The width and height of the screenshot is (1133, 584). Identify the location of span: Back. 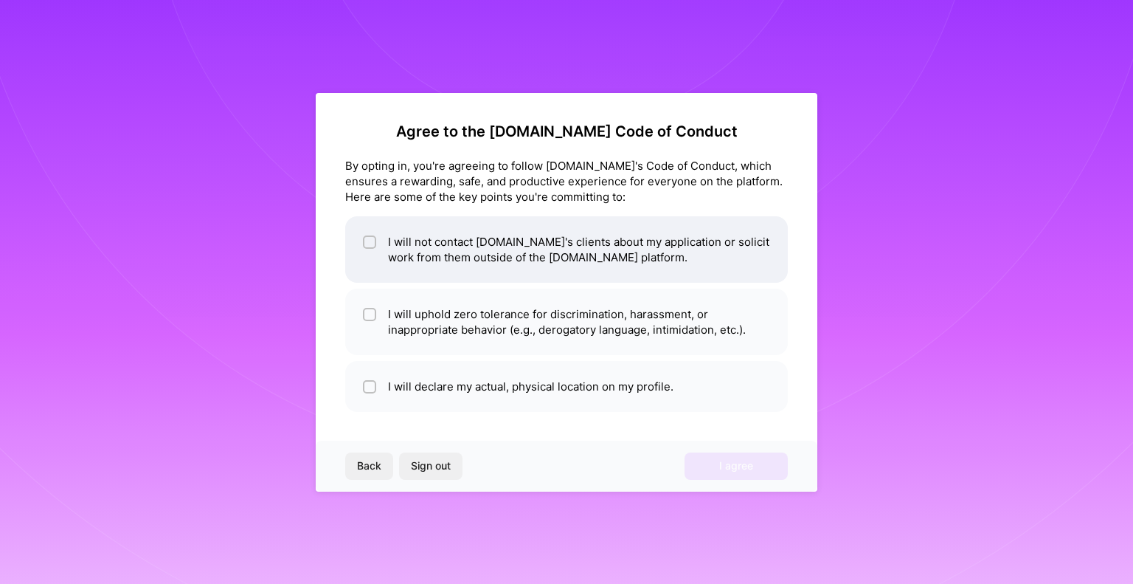
(369, 466).